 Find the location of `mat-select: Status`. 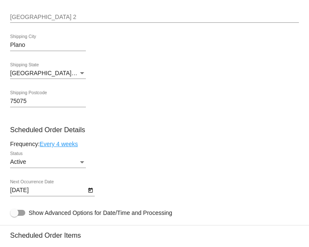

mat-select: Status is located at coordinates (48, 162).